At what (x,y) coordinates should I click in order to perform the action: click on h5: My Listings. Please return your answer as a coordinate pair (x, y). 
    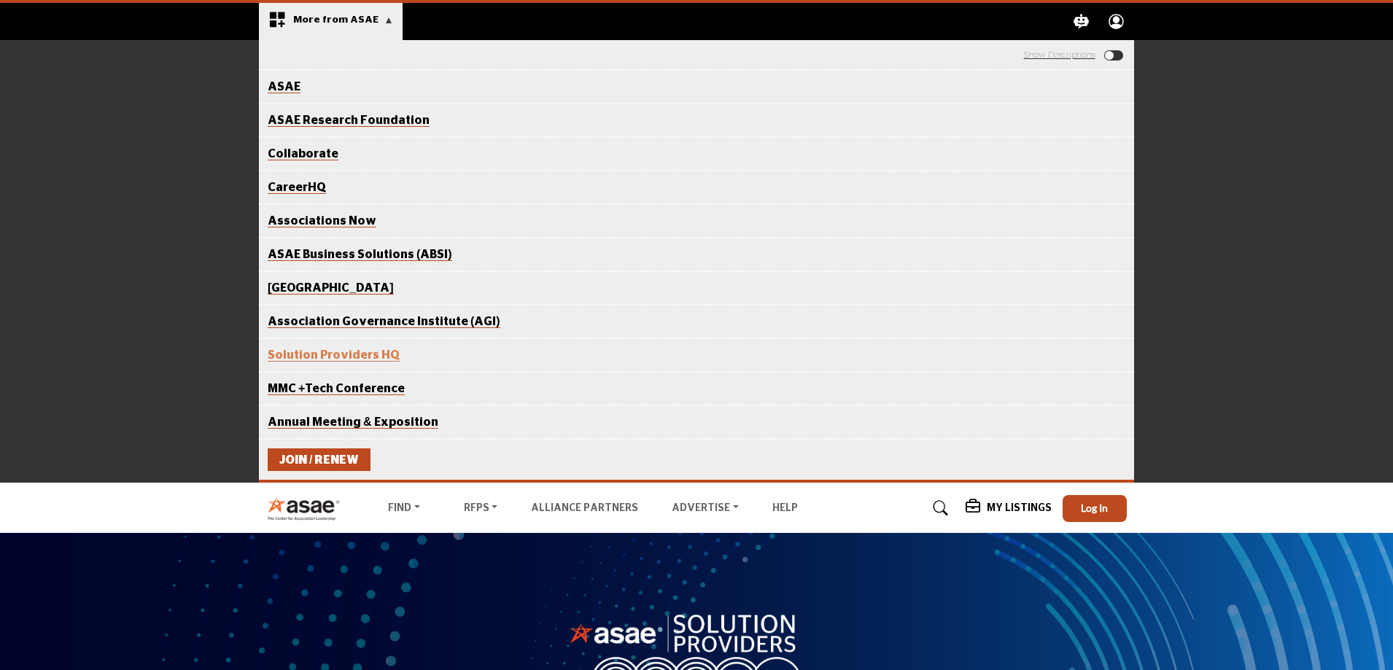
    Looking at the image, I should click on (1019, 508).